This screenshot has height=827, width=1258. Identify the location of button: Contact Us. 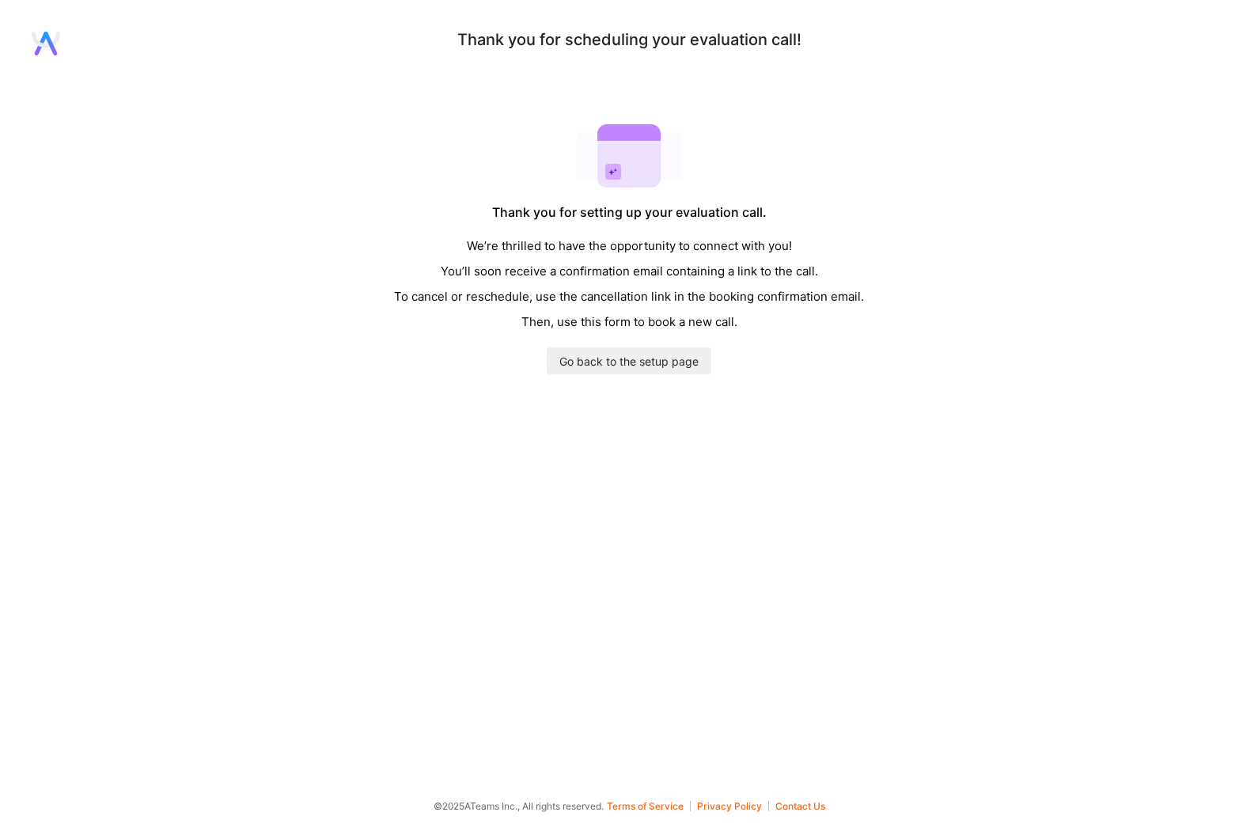
(800, 805).